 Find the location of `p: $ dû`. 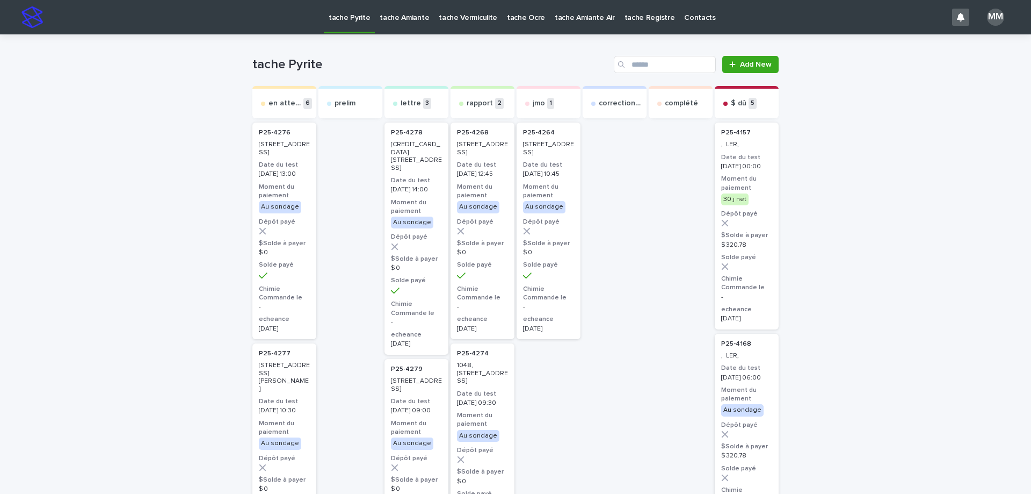

p: $ dû is located at coordinates (739, 103).